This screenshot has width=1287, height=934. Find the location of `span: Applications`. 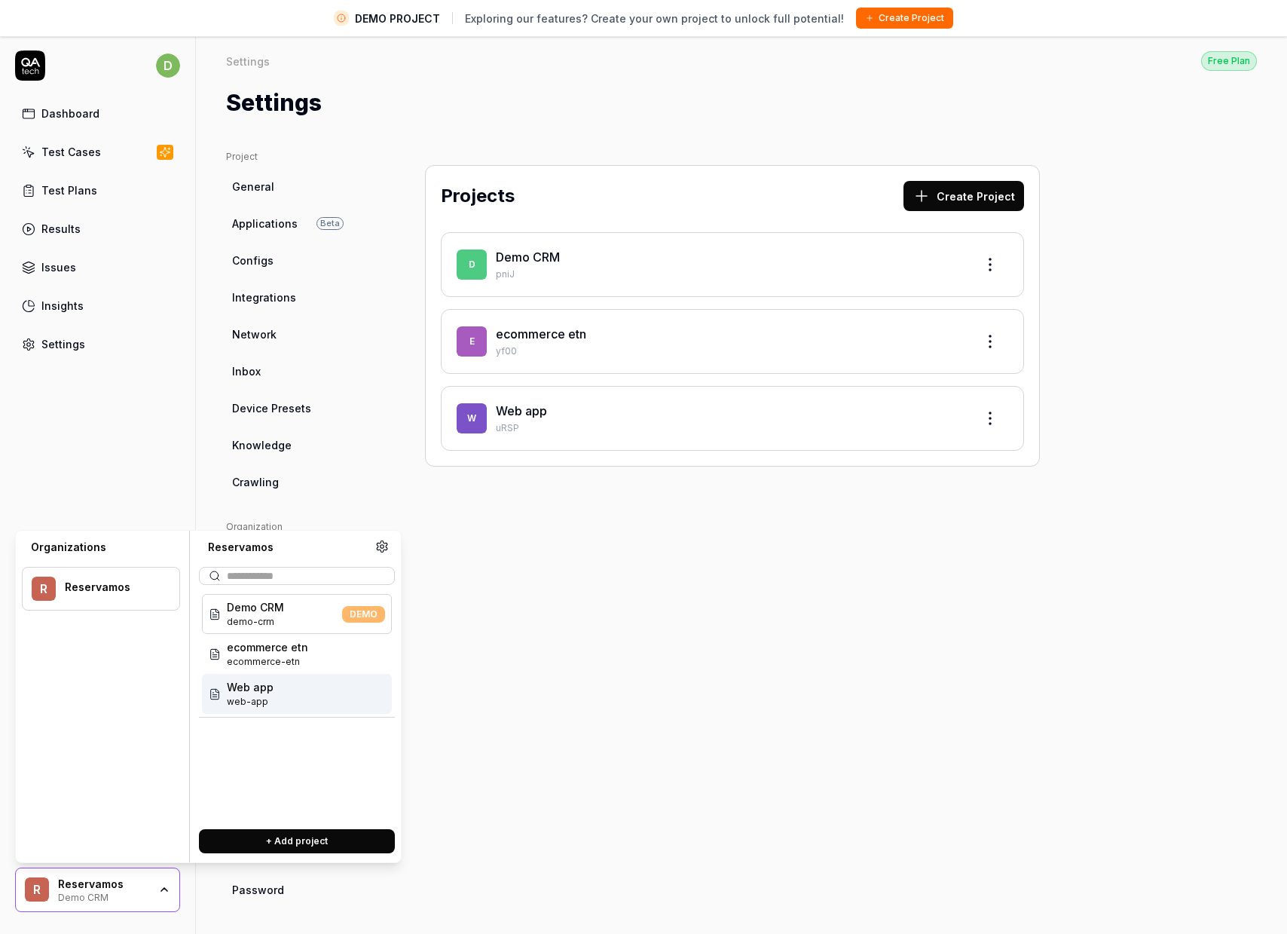

span: Applications is located at coordinates (265, 223).